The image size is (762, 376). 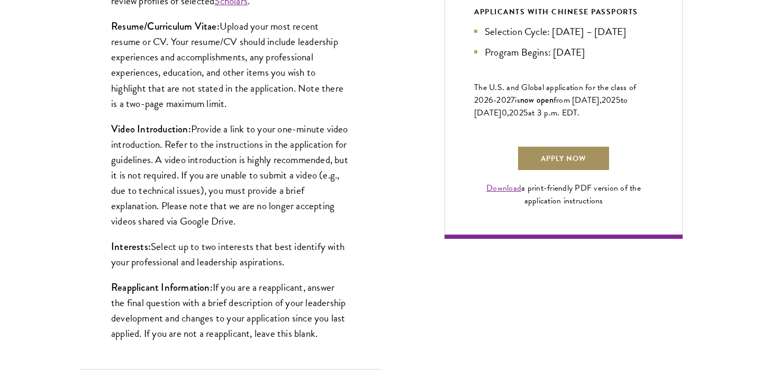 What do you see at coordinates (518, 100) in the screenshot?
I see `span: is` at bounding box center [518, 100].